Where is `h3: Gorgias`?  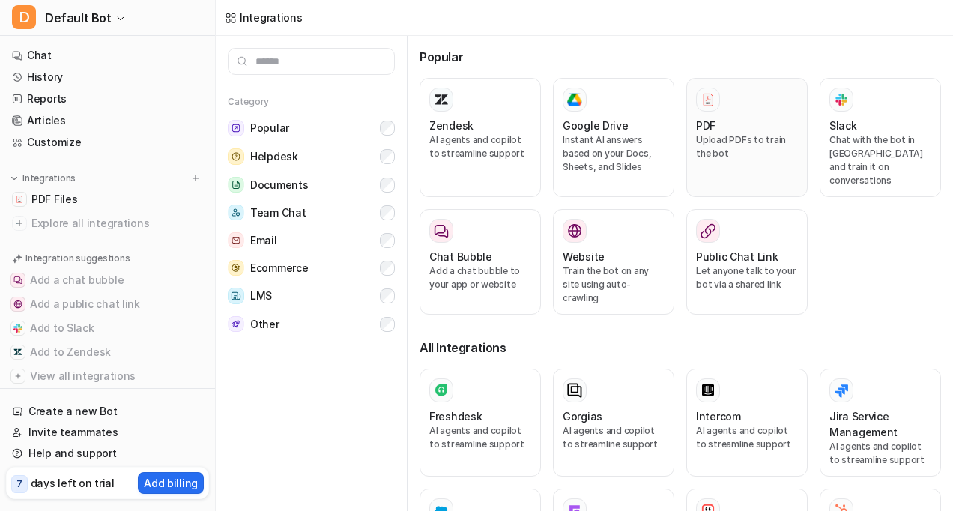
h3: Gorgias is located at coordinates (582, 416).